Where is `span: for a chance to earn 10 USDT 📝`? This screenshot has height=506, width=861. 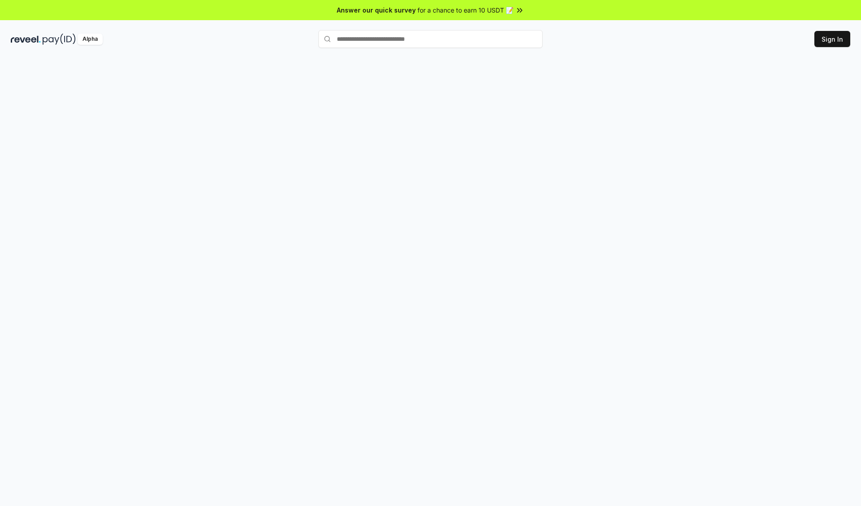 span: for a chance to earn 10 USDT 📝 is located at coordinates (465, 10).